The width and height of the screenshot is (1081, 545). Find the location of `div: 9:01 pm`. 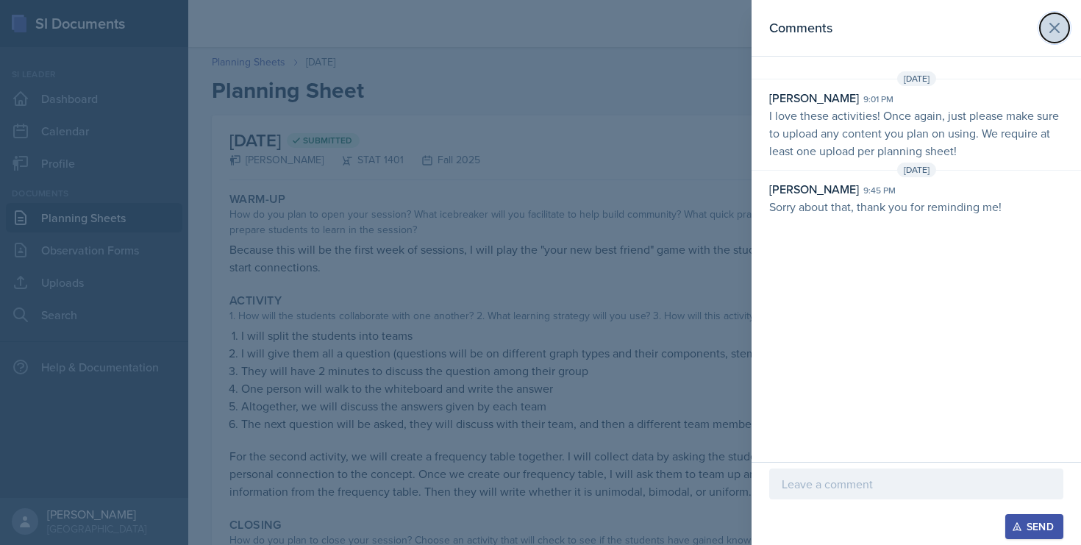

div: 9:01 pm is located at coordinates (878, 99).